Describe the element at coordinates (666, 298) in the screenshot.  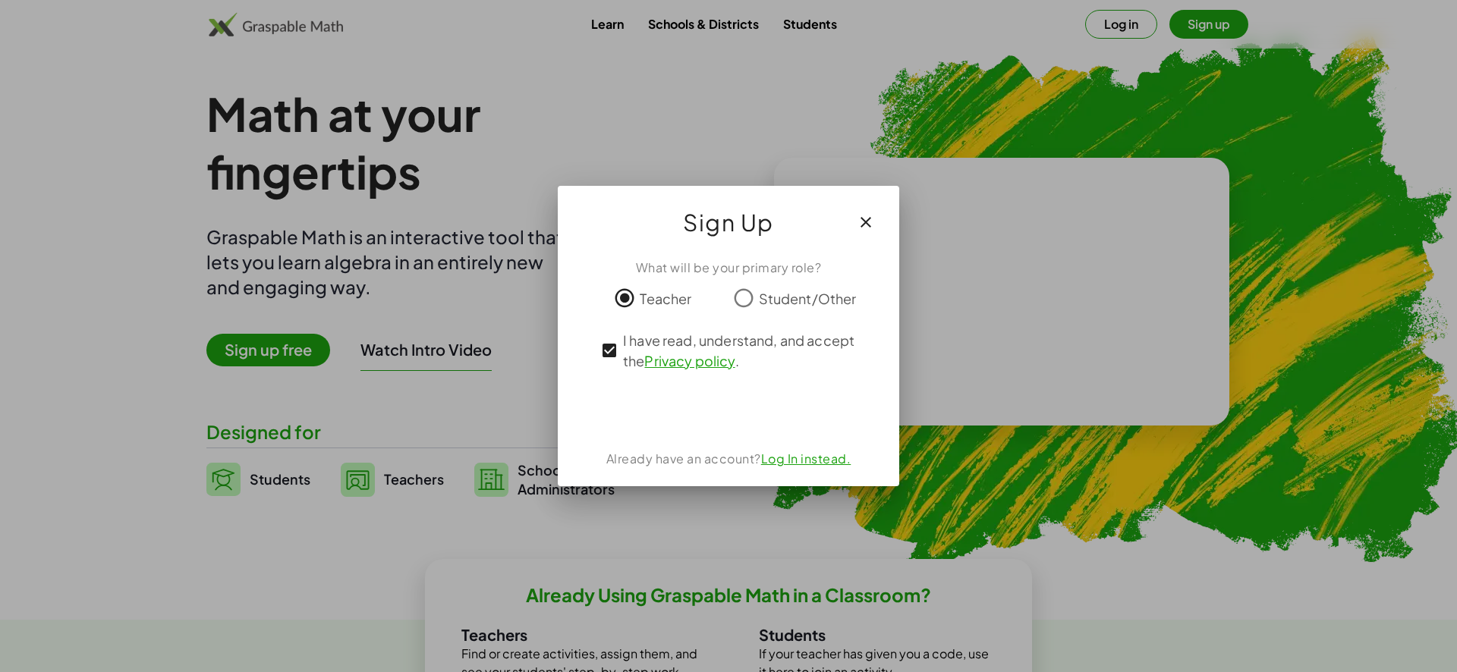
I see `span: Teacher` at that location.